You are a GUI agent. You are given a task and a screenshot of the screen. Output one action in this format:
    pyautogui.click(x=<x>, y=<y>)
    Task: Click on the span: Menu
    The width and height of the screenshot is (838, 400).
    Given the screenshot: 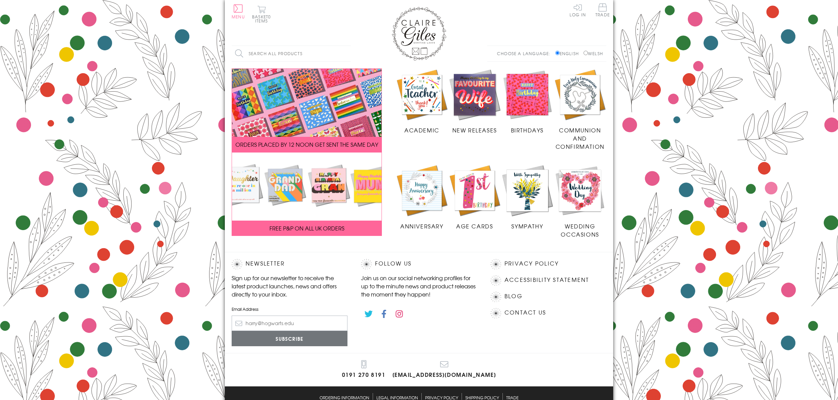 What is the action you would take?
    pyautogui.click(x=238, y=17)
    